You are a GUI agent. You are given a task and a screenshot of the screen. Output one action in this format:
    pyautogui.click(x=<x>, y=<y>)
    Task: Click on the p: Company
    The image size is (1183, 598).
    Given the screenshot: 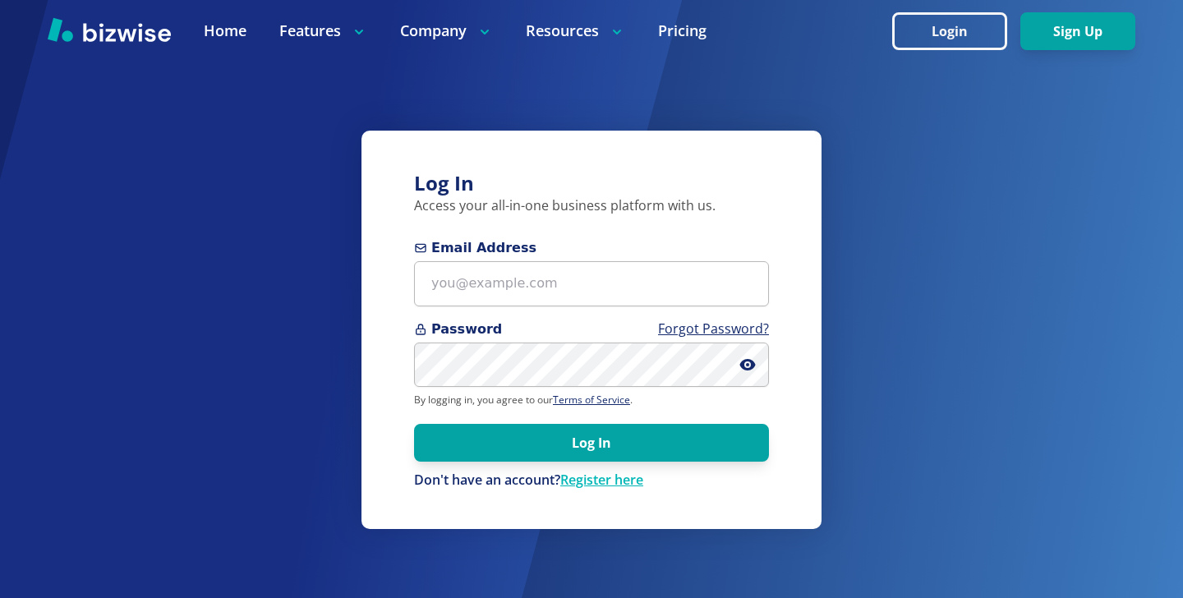 What is the action you would take?
    pyautogui.click(x=446, y=30)
    